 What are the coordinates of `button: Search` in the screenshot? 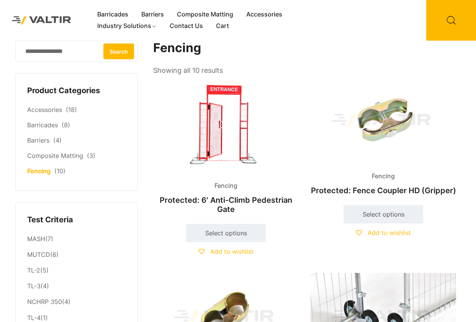 It's located at (119, 51).